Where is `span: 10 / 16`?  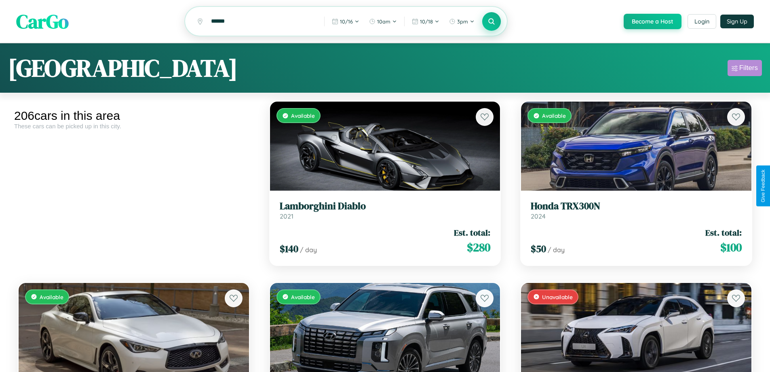
span: 10 / 16 is located at coordinates (347, 21).